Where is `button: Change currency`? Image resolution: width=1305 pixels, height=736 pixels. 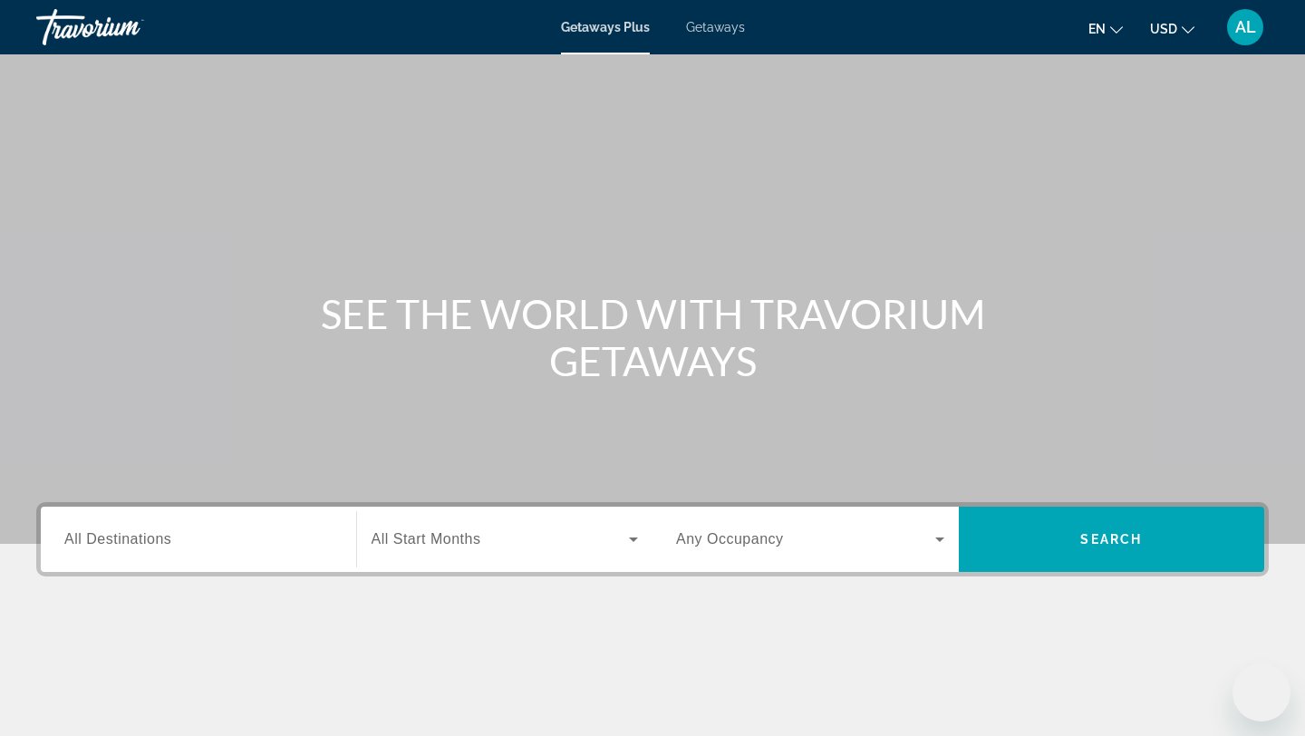 button: Change currency is located at coordinates (1172, 28).